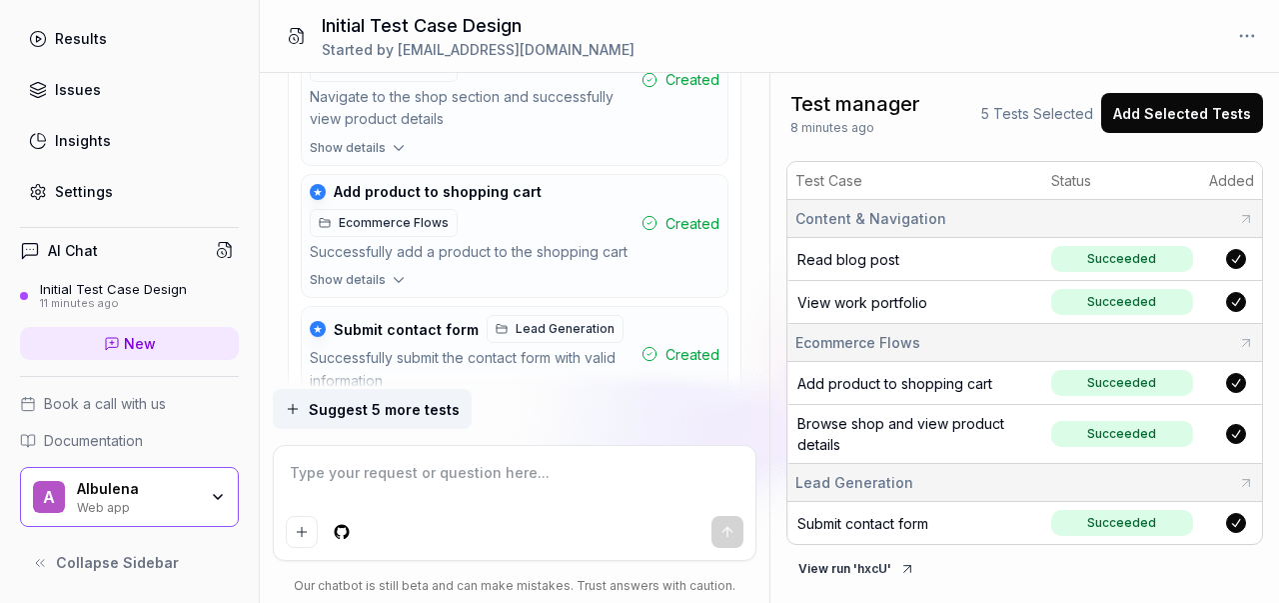 This screenshot has height=603, width=1279. I want to click on div: Our chatbot is still beta and can make mistakes. Trust answers with caution., so click(515, 586).